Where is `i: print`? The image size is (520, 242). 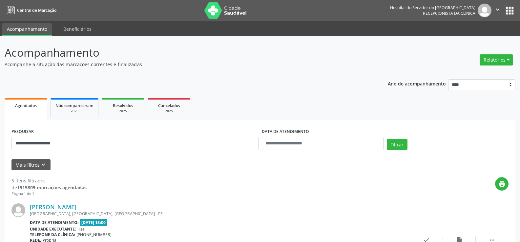
i: print is located at coordinates (502, 184).